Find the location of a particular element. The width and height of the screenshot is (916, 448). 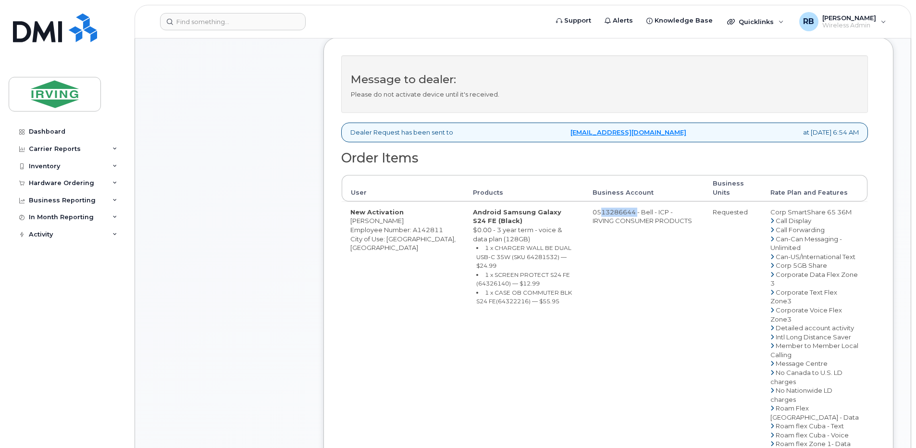

span: Roam flex Cuba - Text is located at coordinates (810, 426).